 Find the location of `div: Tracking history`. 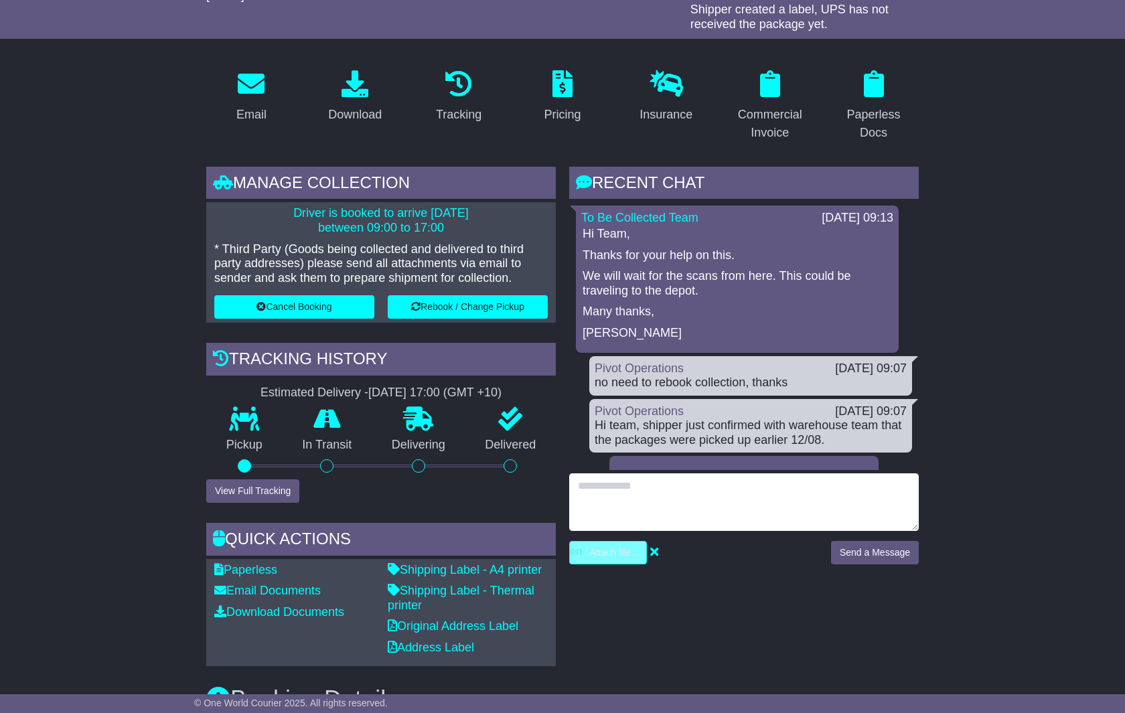

div: Tracking history is located at coordinates (381, 361).